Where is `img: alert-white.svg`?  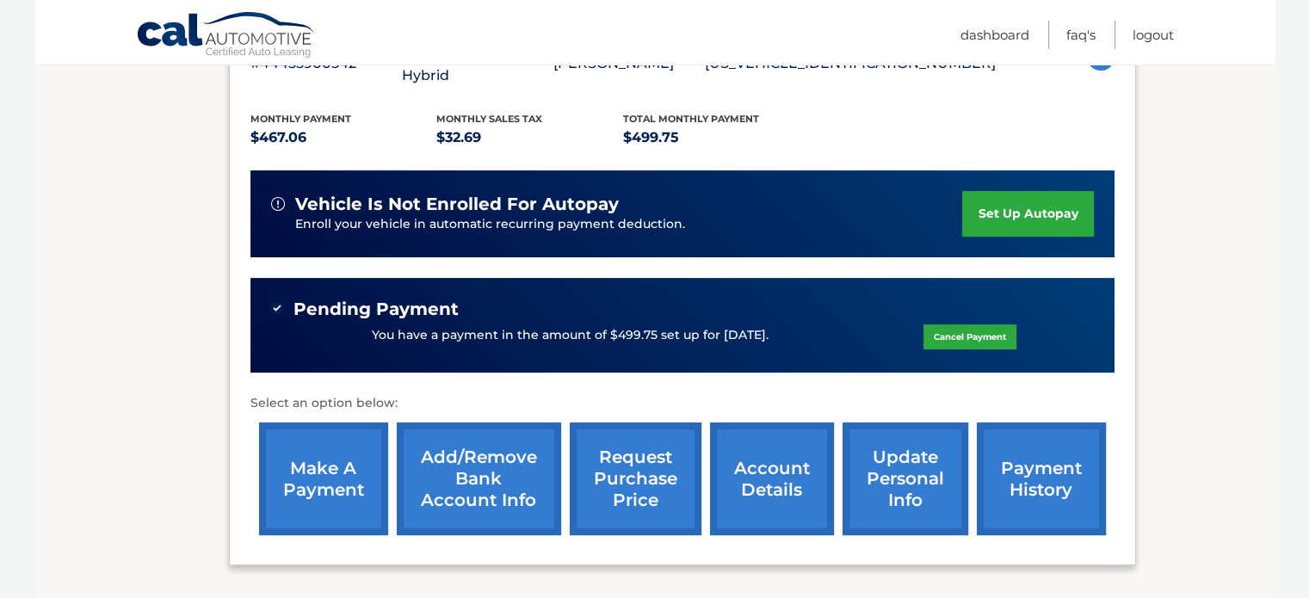
img: alert-white.svg is located at coordinates (278, 204).